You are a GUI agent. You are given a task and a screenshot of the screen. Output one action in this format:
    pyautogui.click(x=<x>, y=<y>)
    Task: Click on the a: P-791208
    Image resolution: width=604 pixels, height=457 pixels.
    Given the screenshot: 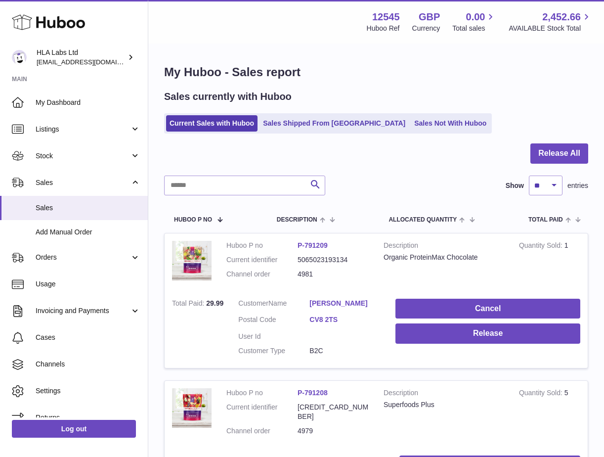 What is the action you would take?
    pyautogui.click(x=312, y=393)
    